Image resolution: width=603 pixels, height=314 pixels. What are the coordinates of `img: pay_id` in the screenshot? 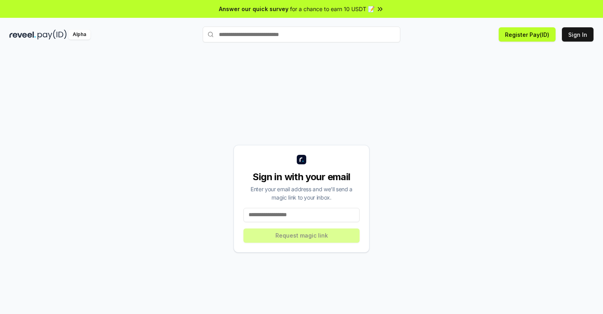 It's located at (52, 34).